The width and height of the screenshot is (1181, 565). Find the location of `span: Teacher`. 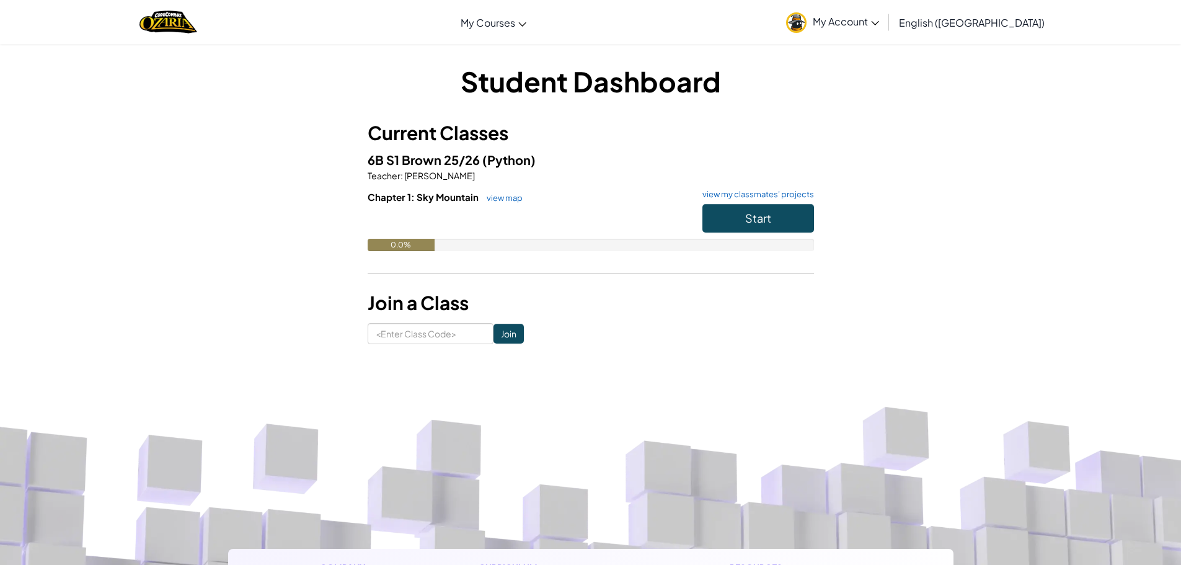

span: Teacher is located at coordinates (384, 175).